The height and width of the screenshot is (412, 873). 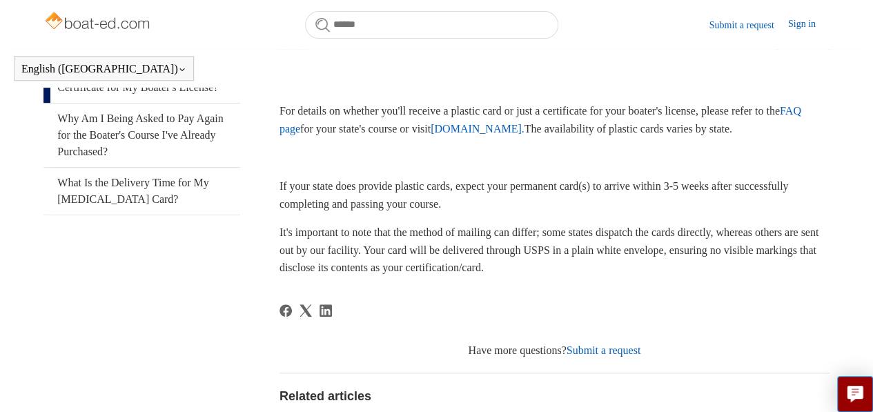 What do you see at coordinates (286, 311) in the screenshot?
I see `a: Facebook` at bounding box center [286, 311].